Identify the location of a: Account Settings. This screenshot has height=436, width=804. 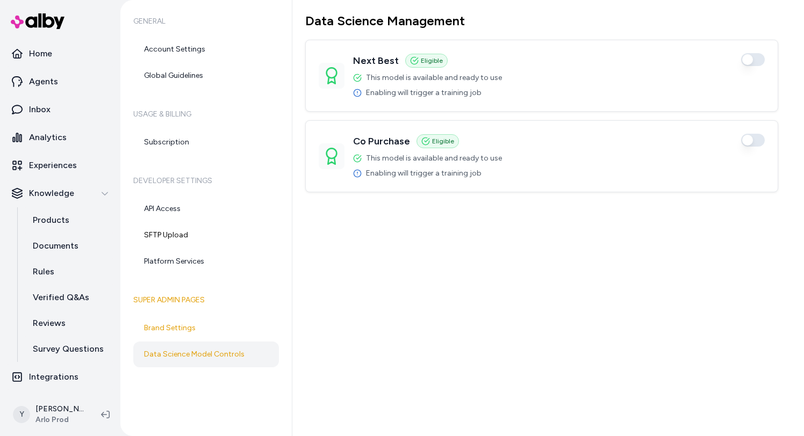
(206, 49).